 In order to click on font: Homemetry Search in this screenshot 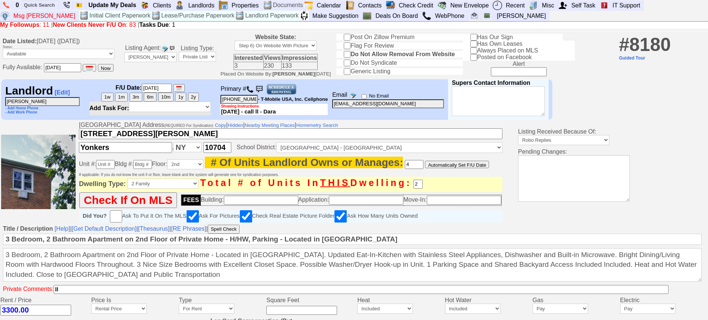, I will do `click(317, 125)`.